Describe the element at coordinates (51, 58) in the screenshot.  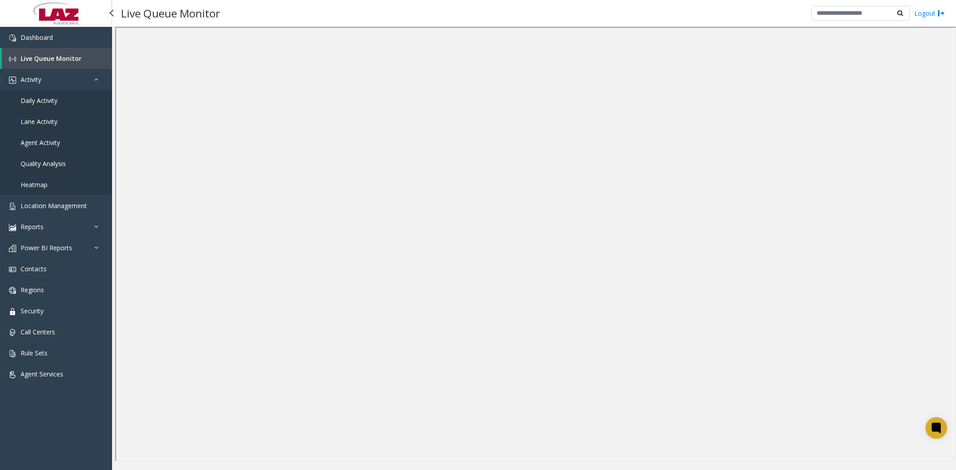
I see `span: Live Queue Monitor` at that location.